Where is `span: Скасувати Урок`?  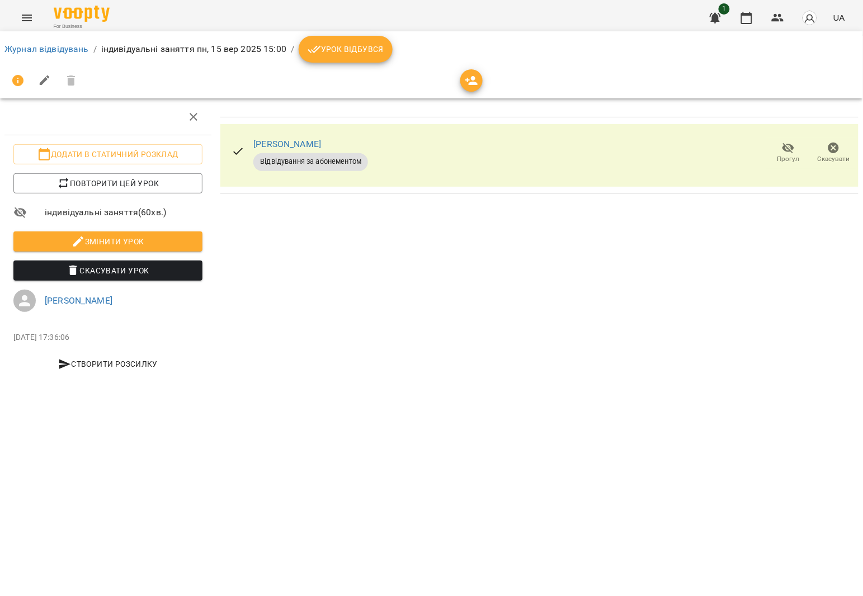 span: Скасувати Урок is located at coordinates (108, 271).